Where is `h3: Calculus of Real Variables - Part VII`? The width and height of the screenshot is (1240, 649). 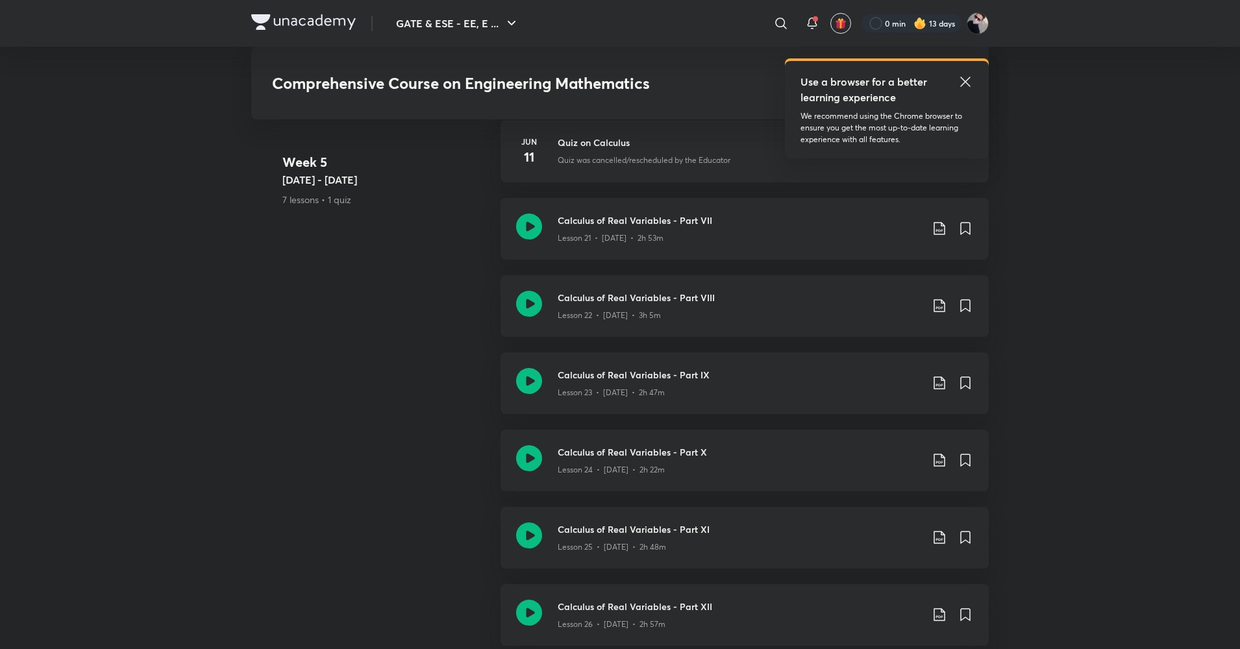 h3: Calculus of Real Variables - Part VII is located at coordinates (740, 220).